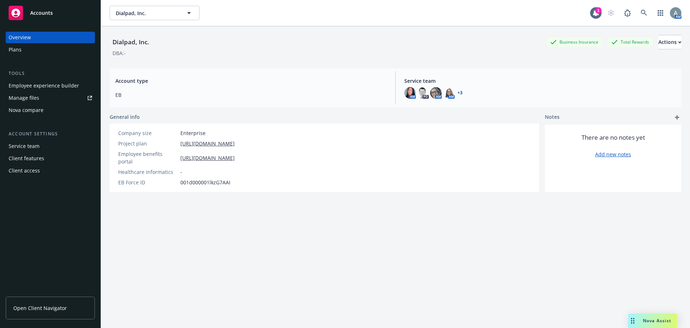 The height and width of the screenshot is (328, 690). What do you see at coordinates (50, 158) in the screenshot?
I see `a: Client features` at bounding box center [50, 158].